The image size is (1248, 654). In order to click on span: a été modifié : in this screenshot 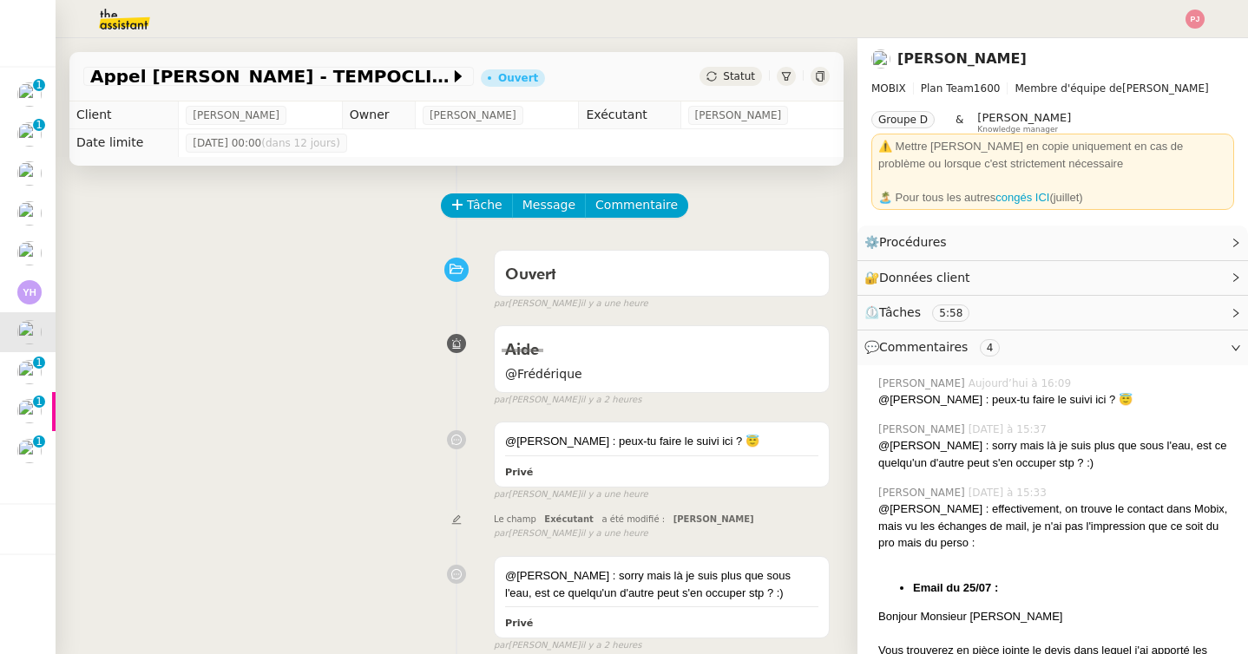, I will do `click(633, 519)`.